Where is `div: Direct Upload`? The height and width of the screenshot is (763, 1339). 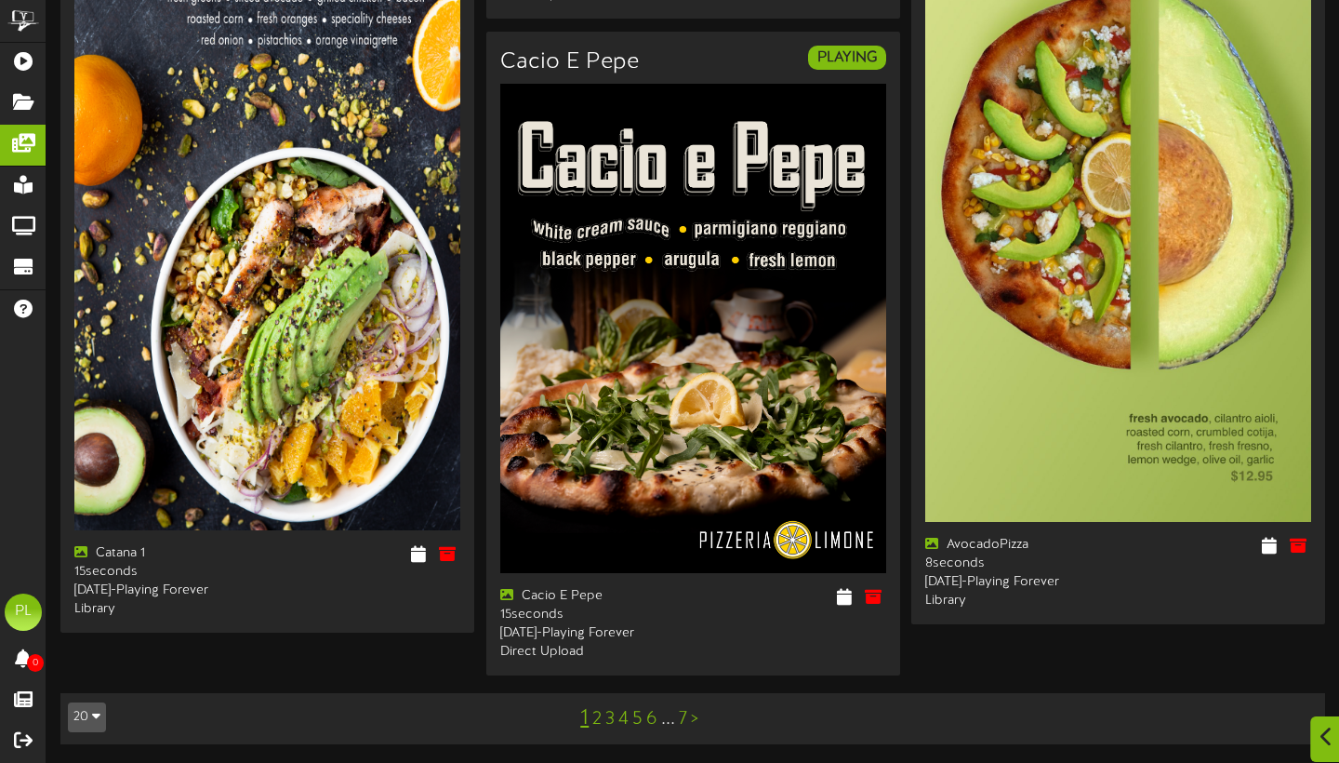
div: Direct Upload is located at coordinates (590, 652).